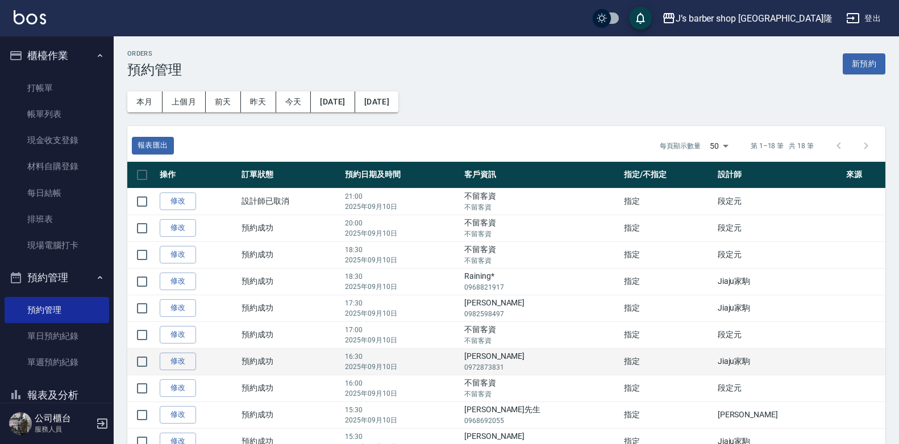 Image resolution: width=899 pixels, height=444 pixels. Describe the element at coordinates (57, 219) in the screenshot. I see `a: 排班表` at that location.